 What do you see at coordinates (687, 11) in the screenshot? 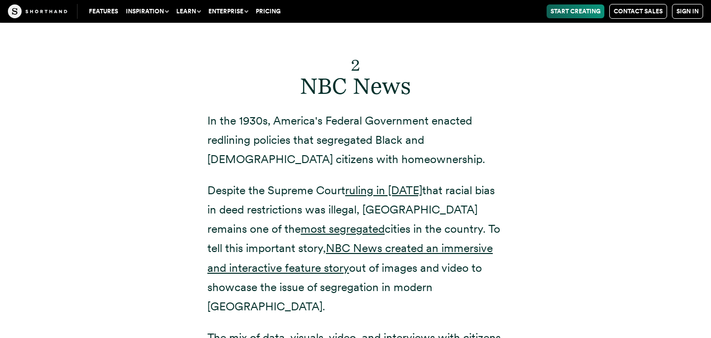
I see `a: Sign in` at bounding box center [687, 11].